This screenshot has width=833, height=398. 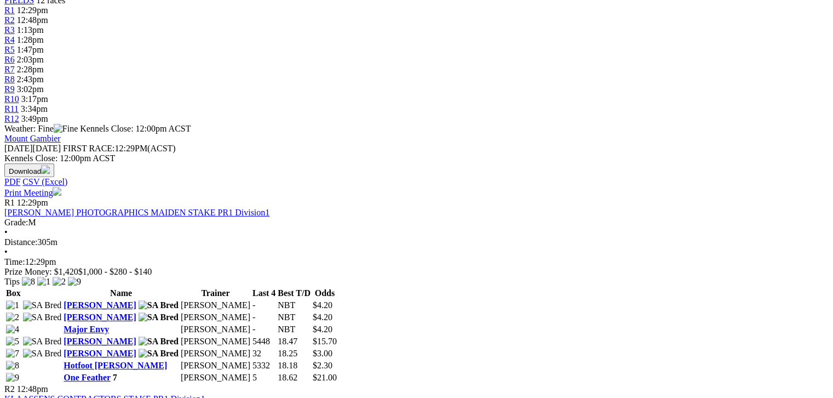 What do you see at coordinates (9, 30) in the screenshot?
I see `a: R3` at bounding box center [9, 30].